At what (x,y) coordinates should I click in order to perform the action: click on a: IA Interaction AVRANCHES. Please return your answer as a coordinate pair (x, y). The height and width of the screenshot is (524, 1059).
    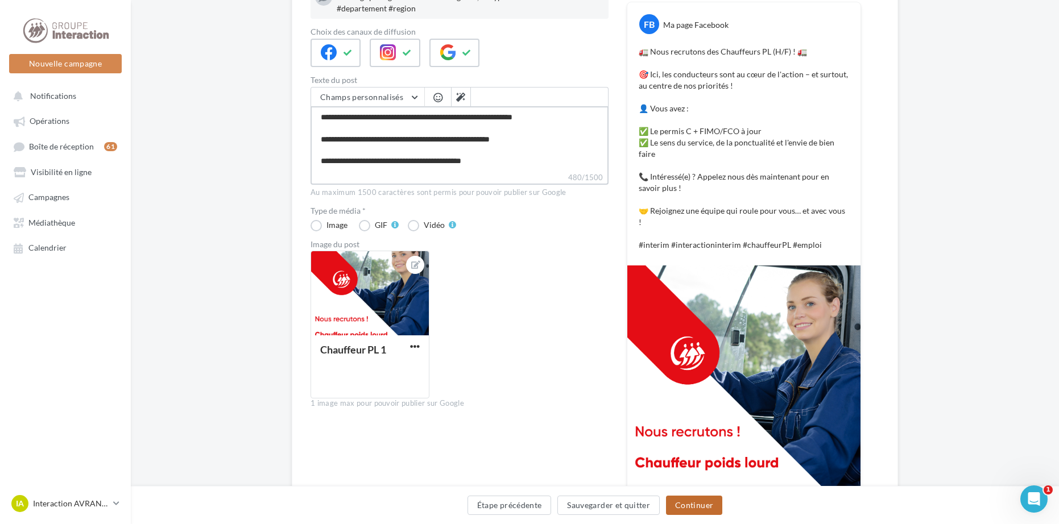
    Looking at the image, I should click on (65, 504).